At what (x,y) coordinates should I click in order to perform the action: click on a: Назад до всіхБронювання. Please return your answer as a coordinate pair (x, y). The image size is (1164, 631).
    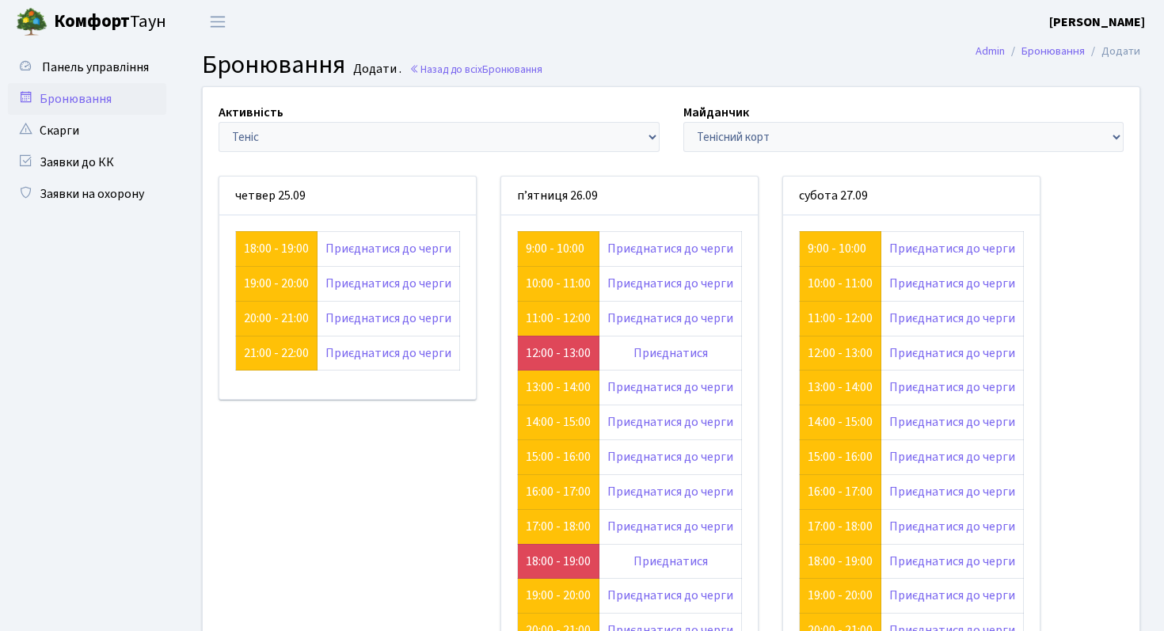
    Looking at the image, I should click on (476, 69).